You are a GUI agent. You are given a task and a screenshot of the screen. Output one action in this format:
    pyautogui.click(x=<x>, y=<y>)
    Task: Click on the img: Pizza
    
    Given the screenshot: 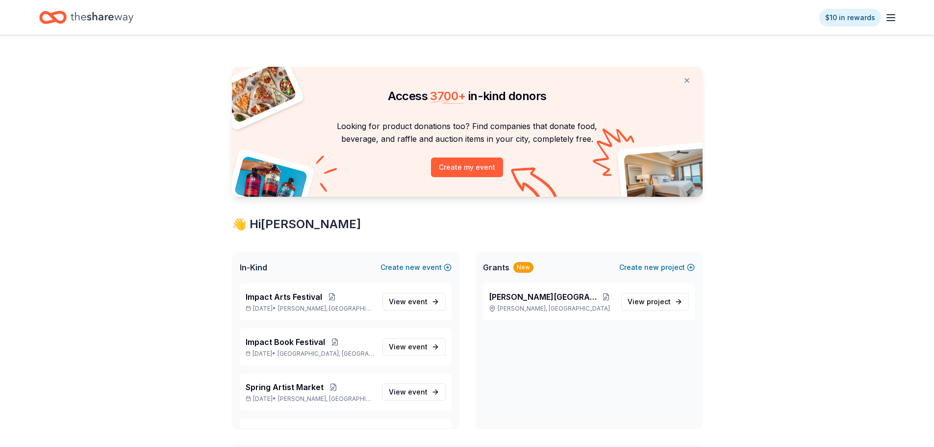 What is the action you would take?
    pyautogui.click(x=259, y=92)
    